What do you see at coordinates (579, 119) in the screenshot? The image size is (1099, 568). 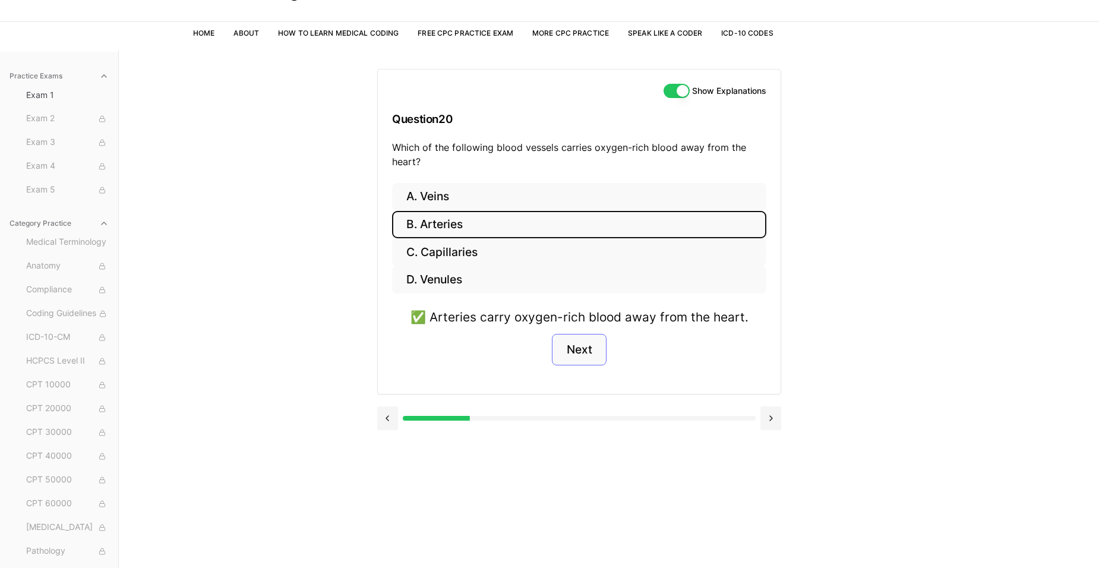 I see `h3: Question 20` at bounding box center [579, 119].